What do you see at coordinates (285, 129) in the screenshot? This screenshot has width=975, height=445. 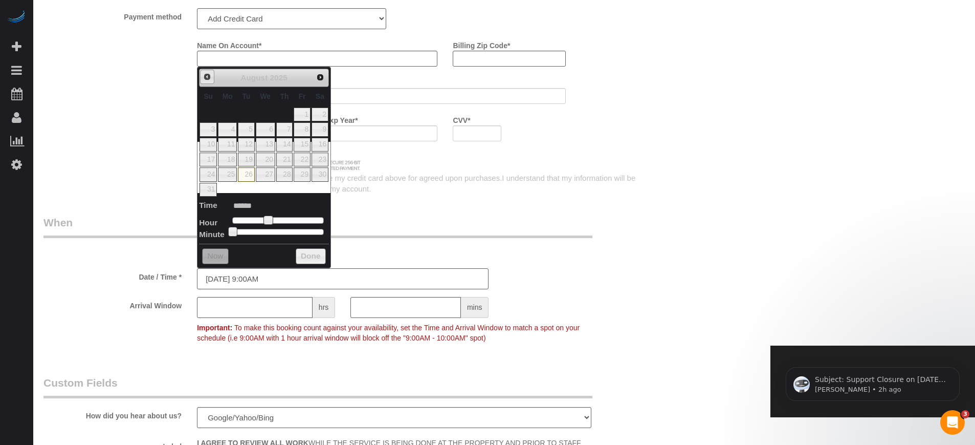 I see `a: 7` at bounding box center [285, 129].